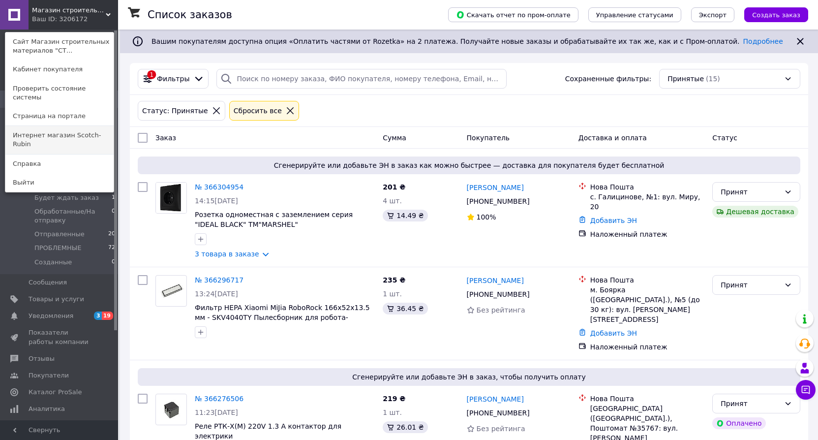 This screenshot has width=818, height=440. Describe the element at coordinates (405, 308) in the screenshot. I see `div: 36.45 ₴` at that location.